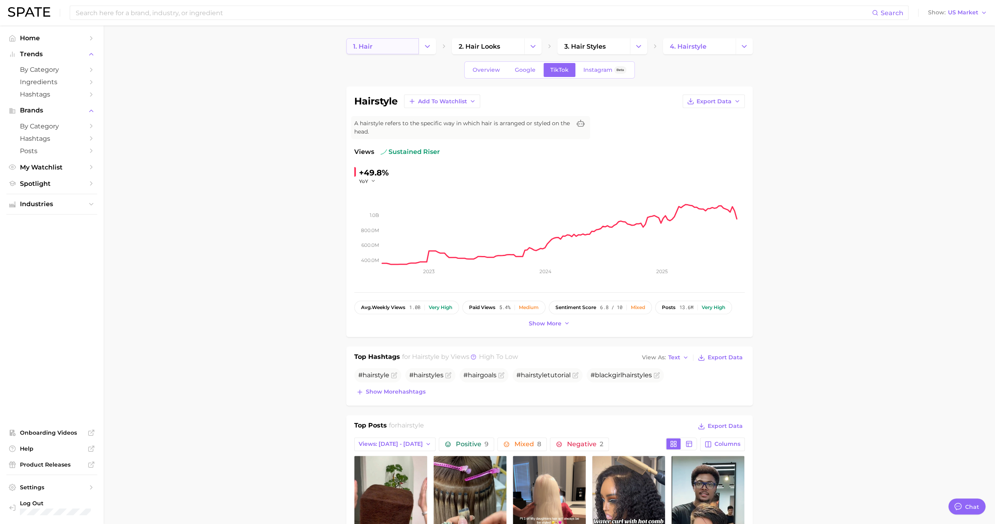 The image size is (995, 524). What do you see at coordinates (383, 307) in the screenshot?
I see `span: weekly views` at bounding box center [383, 307].